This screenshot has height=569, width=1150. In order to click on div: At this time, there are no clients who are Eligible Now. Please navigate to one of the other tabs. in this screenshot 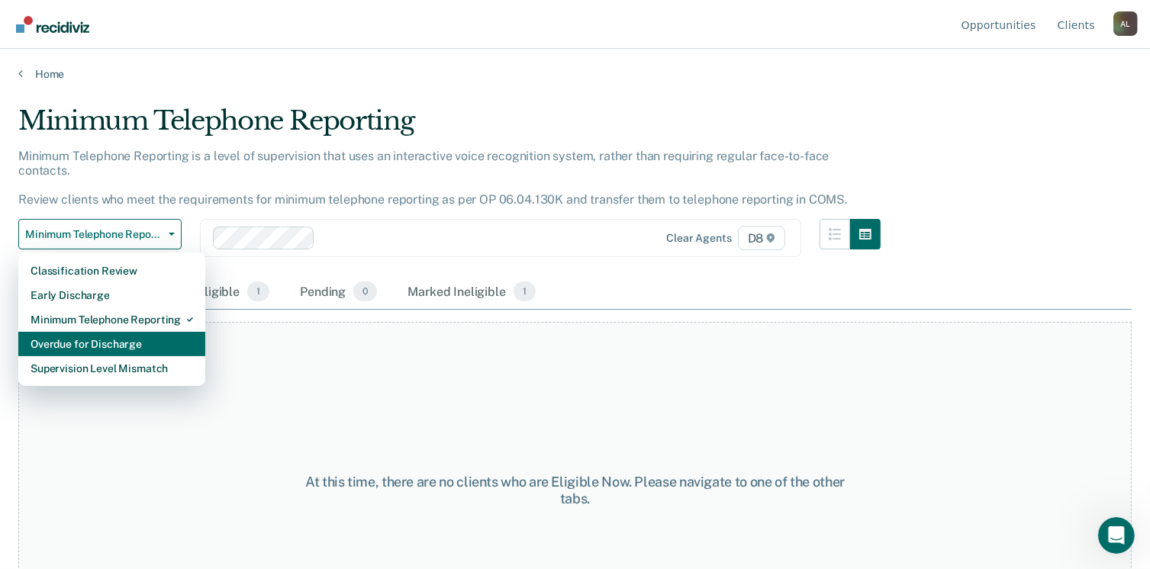, I will do `click(574, 490)`.